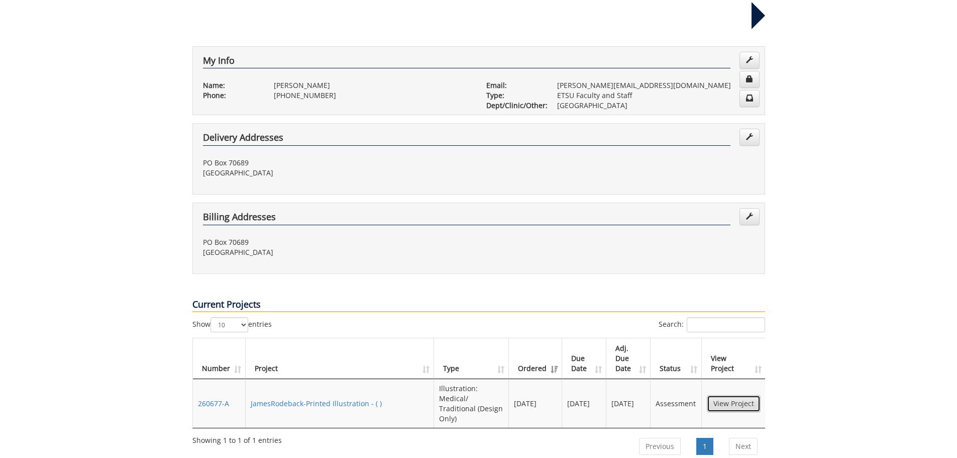 The width and height of the screenshot is (957, 458). What do you see at coordinates (467, 139) in the screenshot?
I see `h4: Delivery Addresses` at bounding box center [467, 139].